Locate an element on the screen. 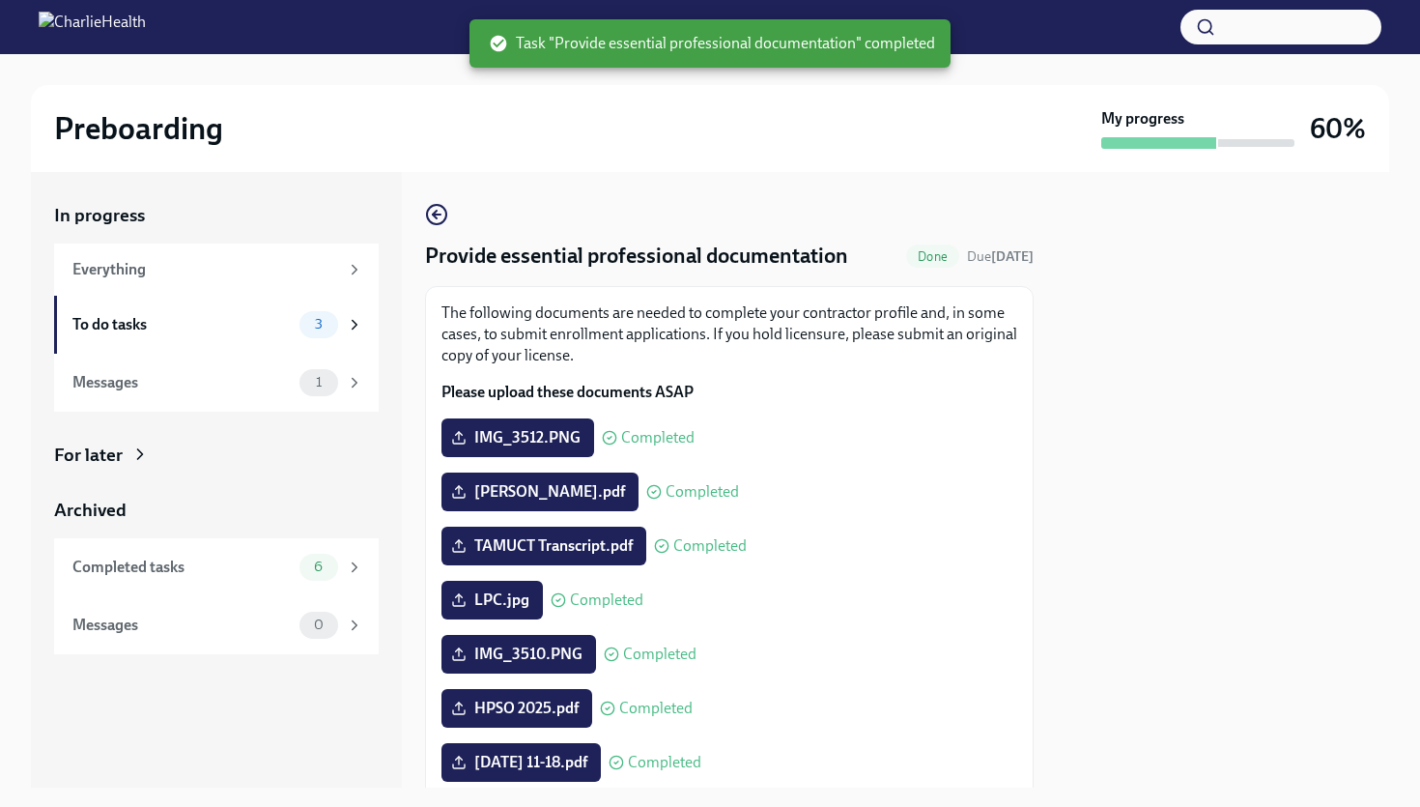 The width and height of the screenshot is (1420, 807). span: HPSO 2025.pdf is located at coordinates (517, 708).